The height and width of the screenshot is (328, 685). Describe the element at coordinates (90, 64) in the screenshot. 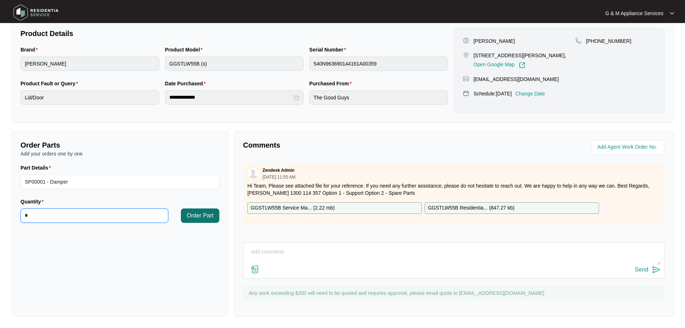

I see `input: Brand` at that location.